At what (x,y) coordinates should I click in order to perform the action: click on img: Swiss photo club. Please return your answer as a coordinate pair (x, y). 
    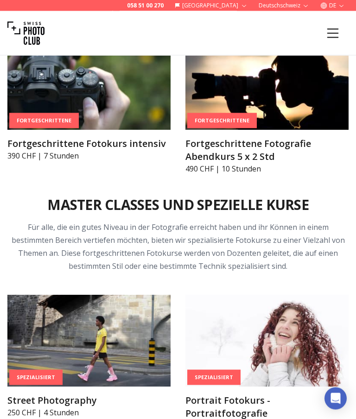
    Looking at the image, I should click on (26, 33).